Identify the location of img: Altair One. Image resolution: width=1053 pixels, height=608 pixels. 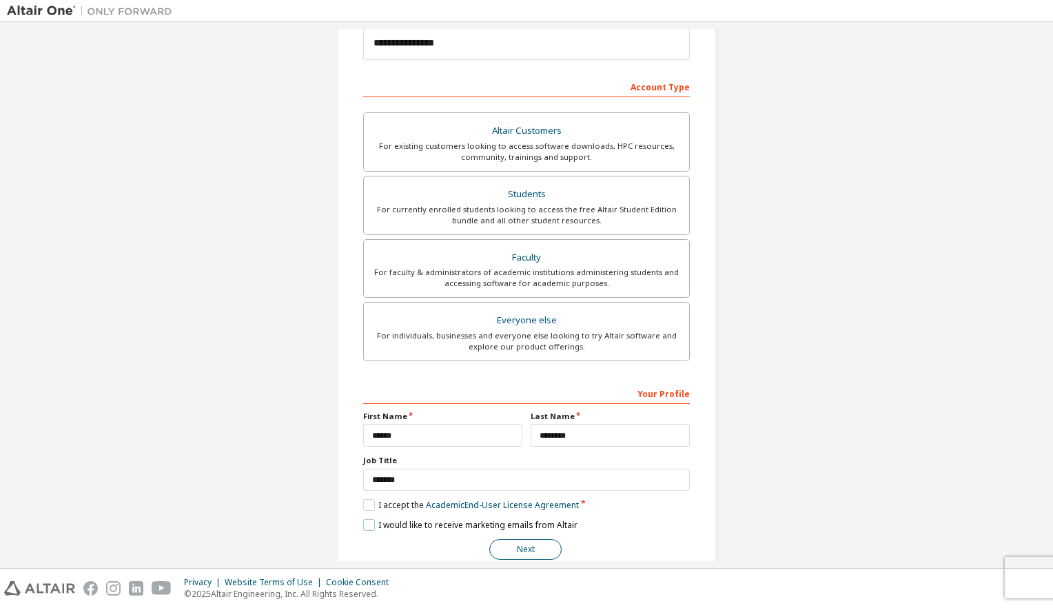
(93, 11).